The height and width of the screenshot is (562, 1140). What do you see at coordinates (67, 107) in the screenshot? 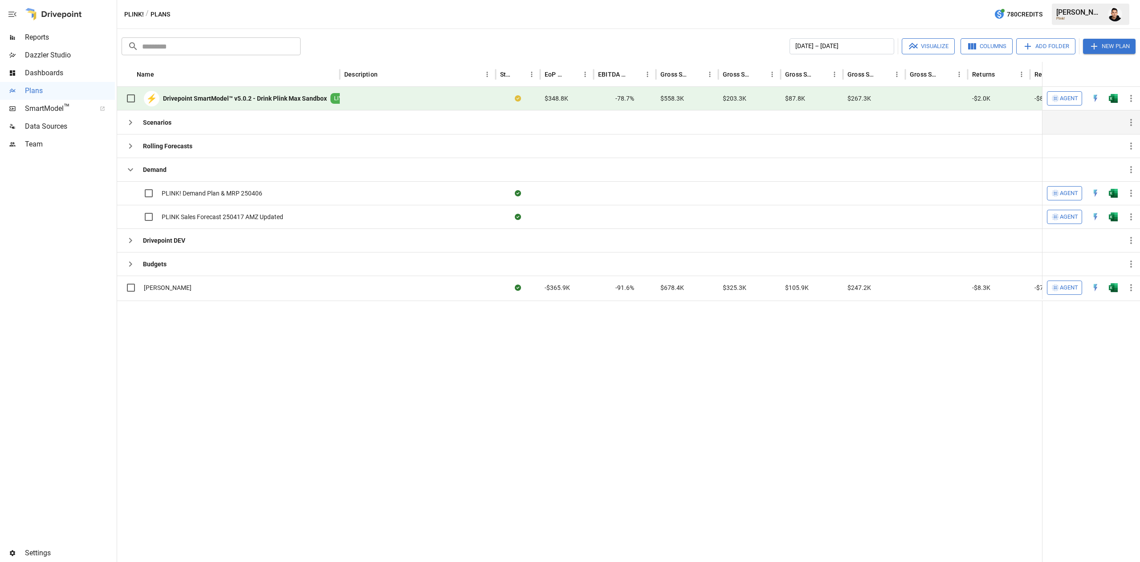
I see `span: ™` at bounding box center [67, 107].